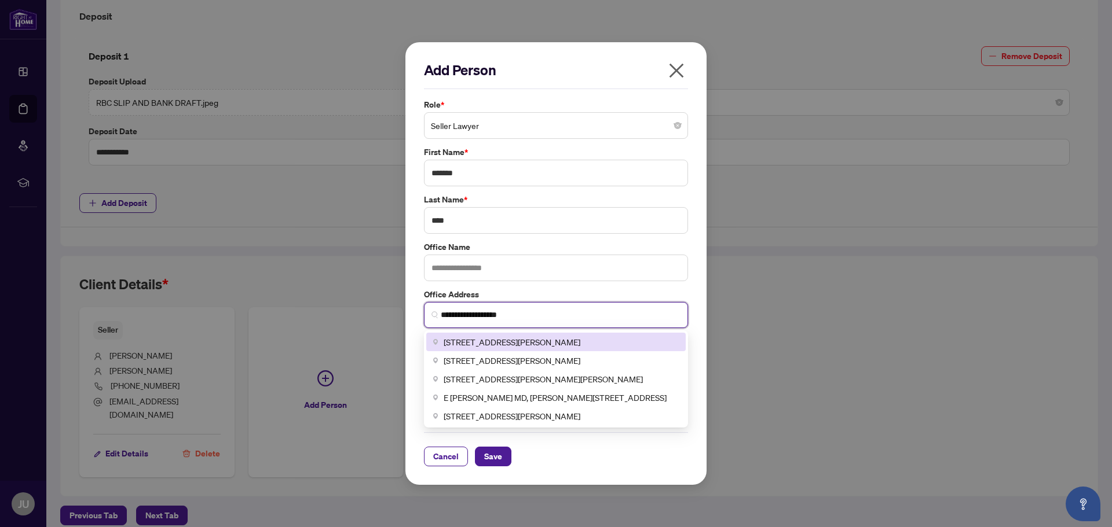  I want to click on span: Cancel, so click(446, 457).